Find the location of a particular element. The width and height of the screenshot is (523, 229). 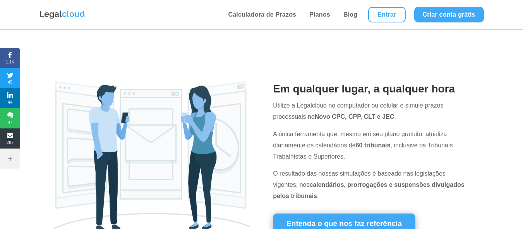

p: Utilize a Legalcloud no computador ou celular e simule prazos processuais no . is located at coordinates (372, 115).